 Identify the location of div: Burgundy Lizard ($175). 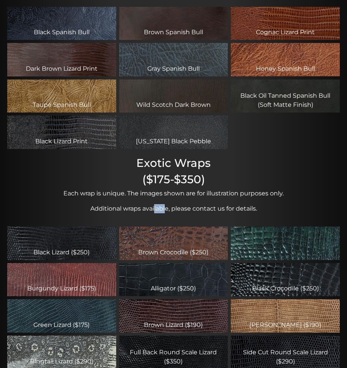
(62, 280).